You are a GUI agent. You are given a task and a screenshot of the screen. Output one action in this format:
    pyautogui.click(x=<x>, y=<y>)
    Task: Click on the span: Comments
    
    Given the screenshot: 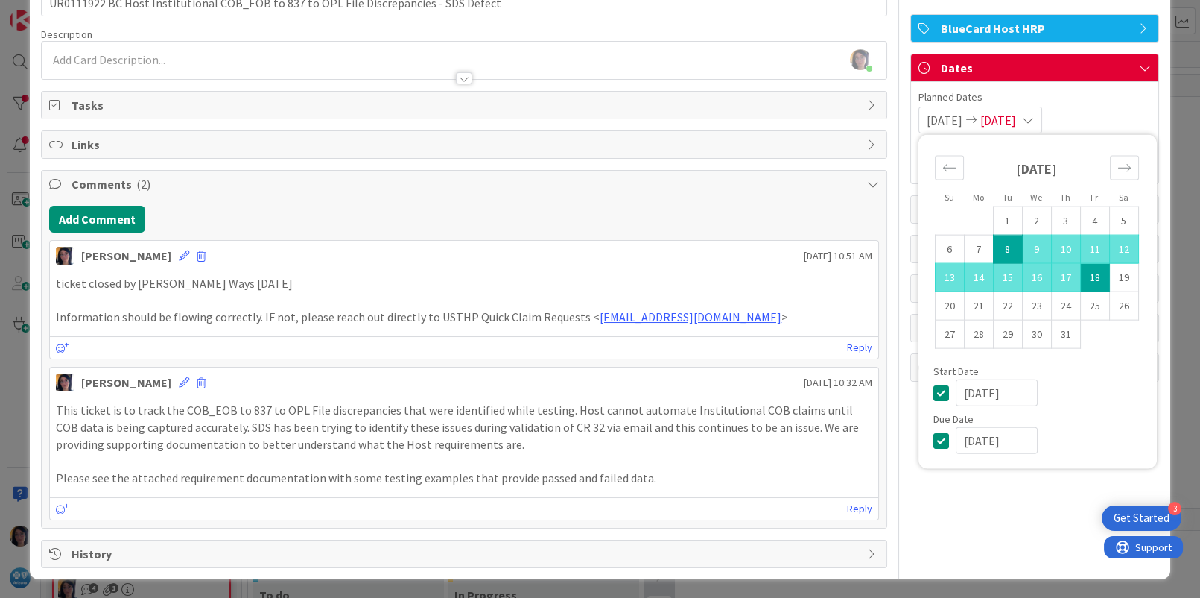 What is the action you would take?
    pyautogui.click(x=465, y=184)
    